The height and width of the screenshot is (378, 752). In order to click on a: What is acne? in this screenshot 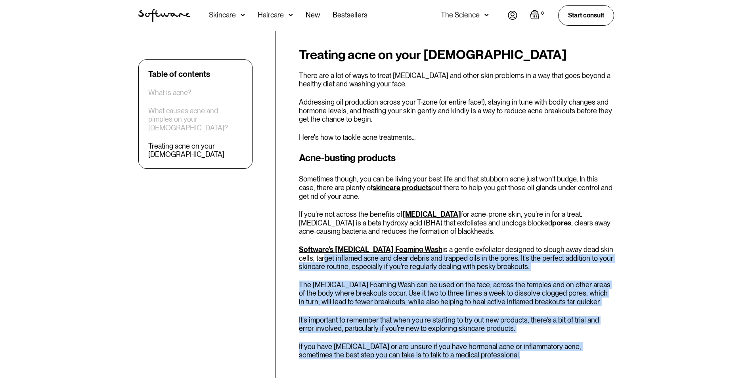, I will do `click(170, 93)`.